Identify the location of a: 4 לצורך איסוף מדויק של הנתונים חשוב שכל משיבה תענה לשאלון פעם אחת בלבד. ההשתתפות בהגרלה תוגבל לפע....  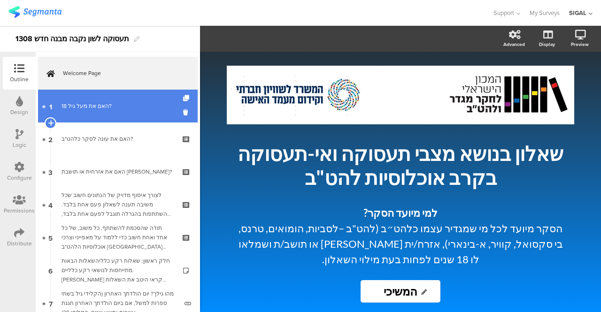
(118, 205).